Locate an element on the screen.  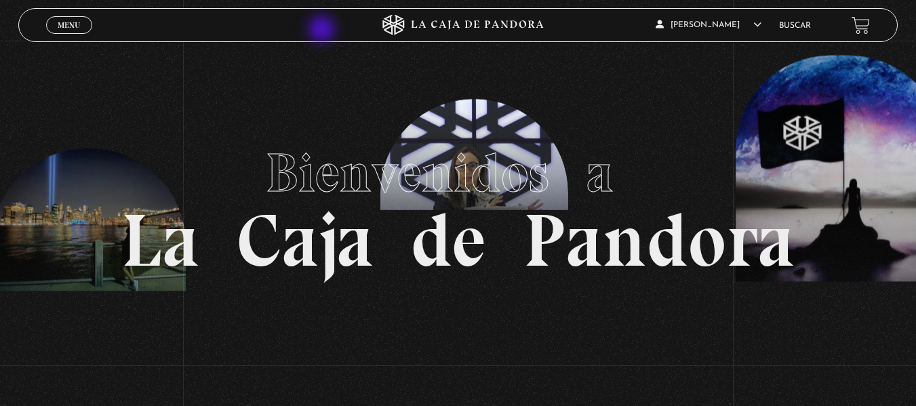
h1: La Caja de Pandora is located at coordinates (458, 203).